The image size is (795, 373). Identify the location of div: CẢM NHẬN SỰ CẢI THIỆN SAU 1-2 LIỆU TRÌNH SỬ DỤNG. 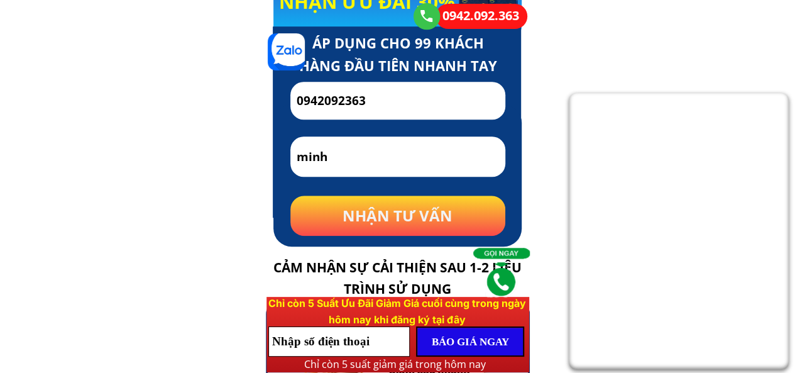
(397, 278).